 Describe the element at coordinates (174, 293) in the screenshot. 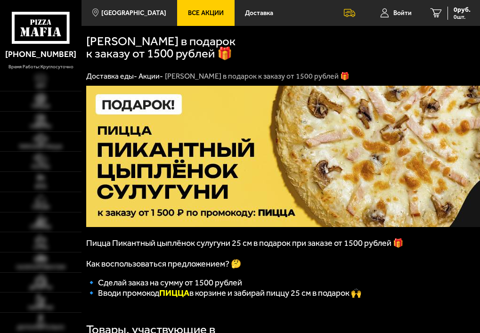

I see `b: ПИЦЦА` at that location.